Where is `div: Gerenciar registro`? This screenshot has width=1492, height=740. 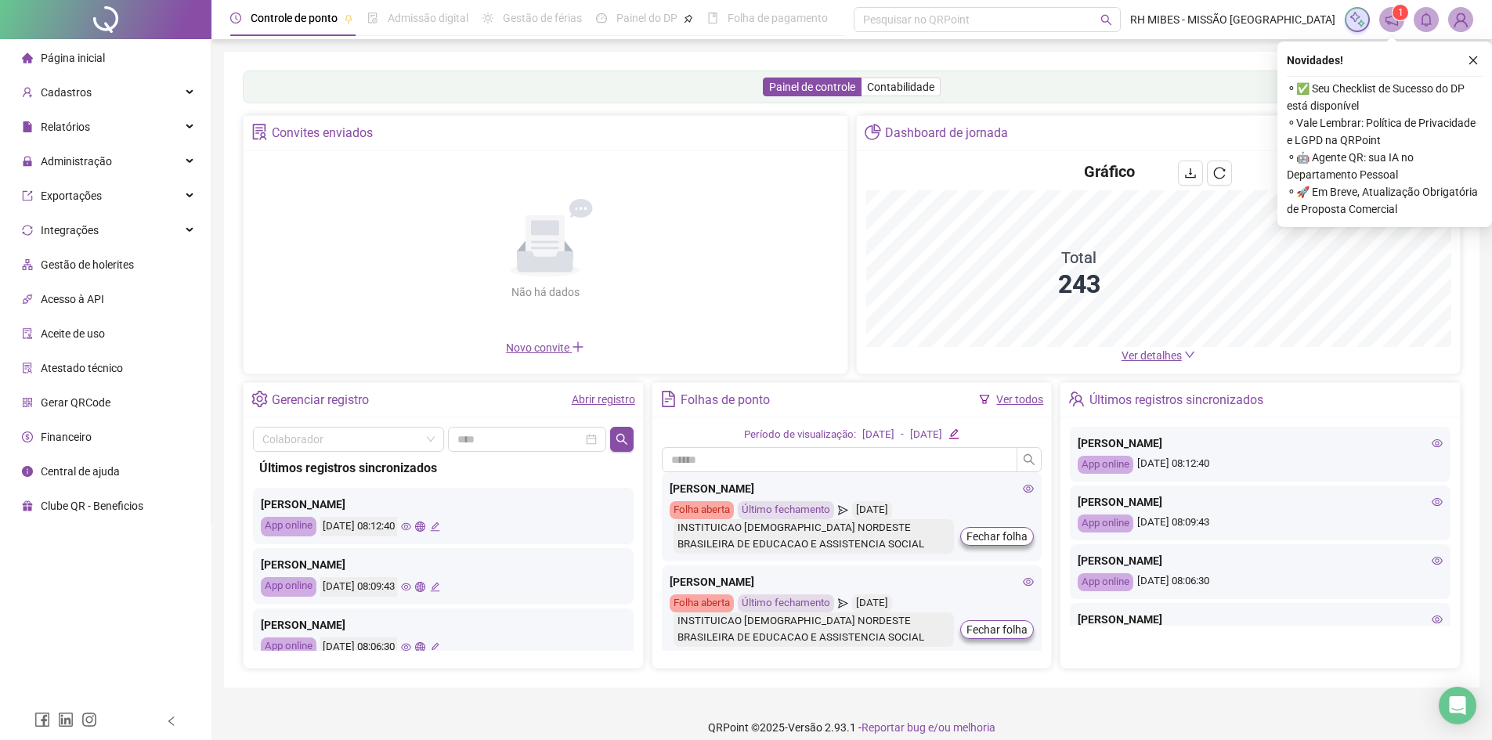
div: Gerenciar registro is located at coordinates (320, 400).